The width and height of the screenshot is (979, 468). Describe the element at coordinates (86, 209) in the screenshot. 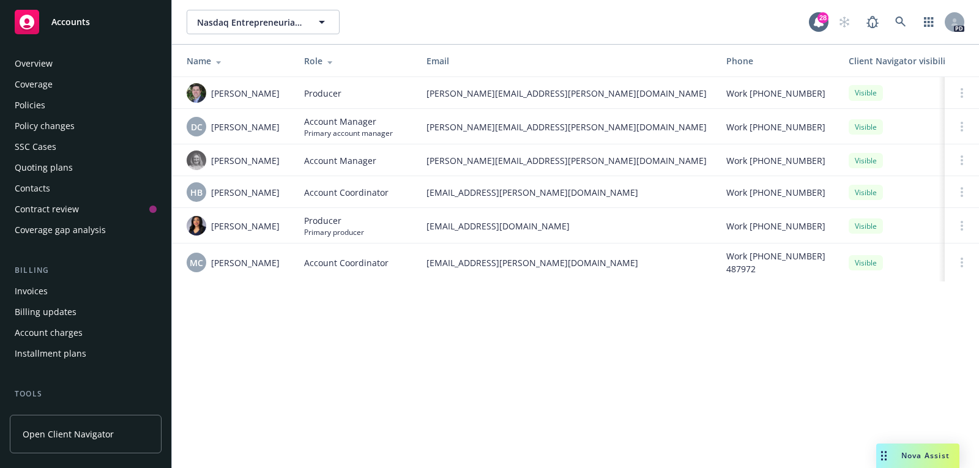

I see `a: Contract review` at that location.